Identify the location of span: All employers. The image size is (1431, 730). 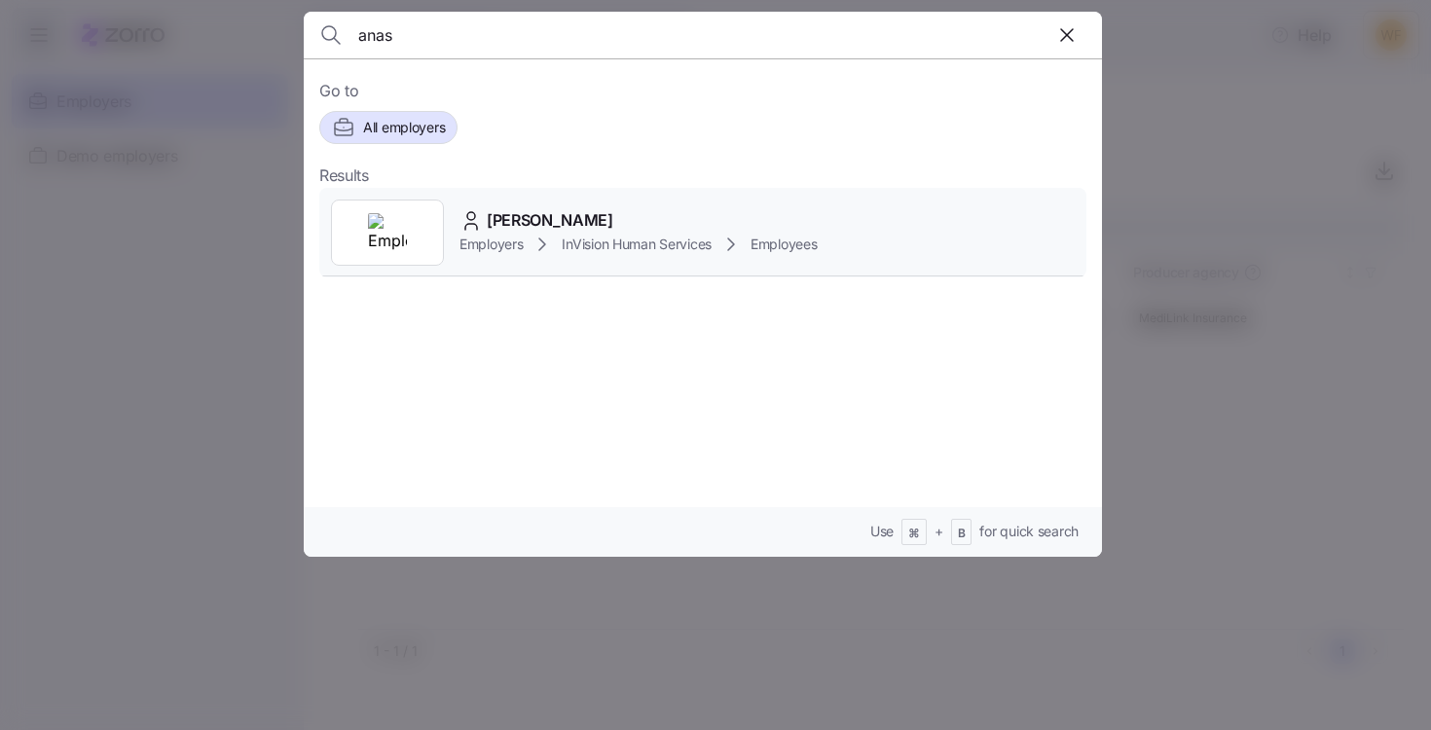
(404, 128).